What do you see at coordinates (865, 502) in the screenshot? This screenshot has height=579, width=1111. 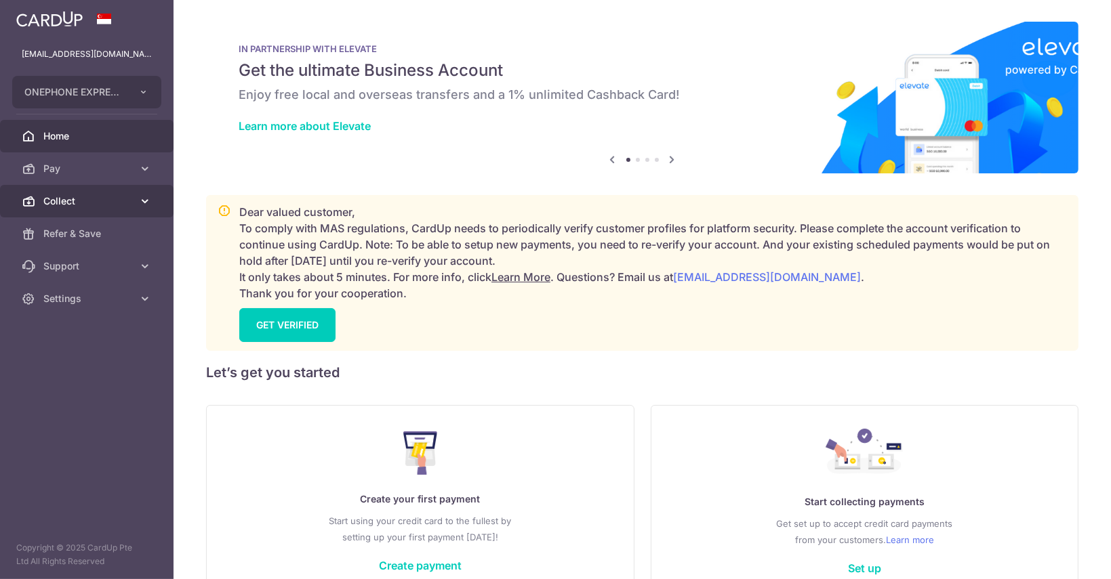 I see `p: Start collecting payments` at bounding box center [865, 502].